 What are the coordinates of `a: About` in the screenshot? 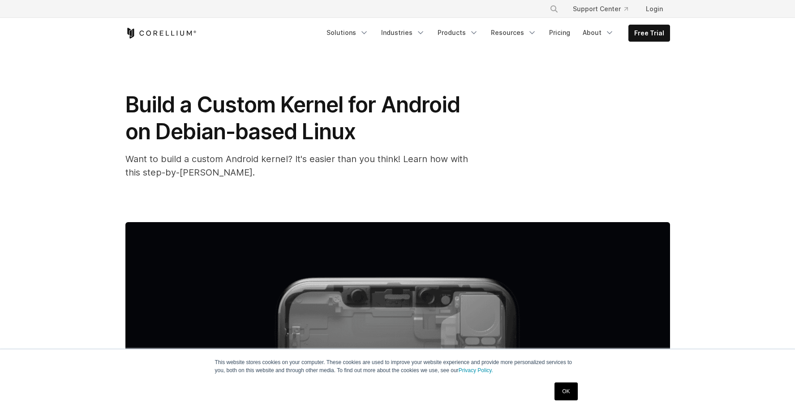 It's located at (598, 33).